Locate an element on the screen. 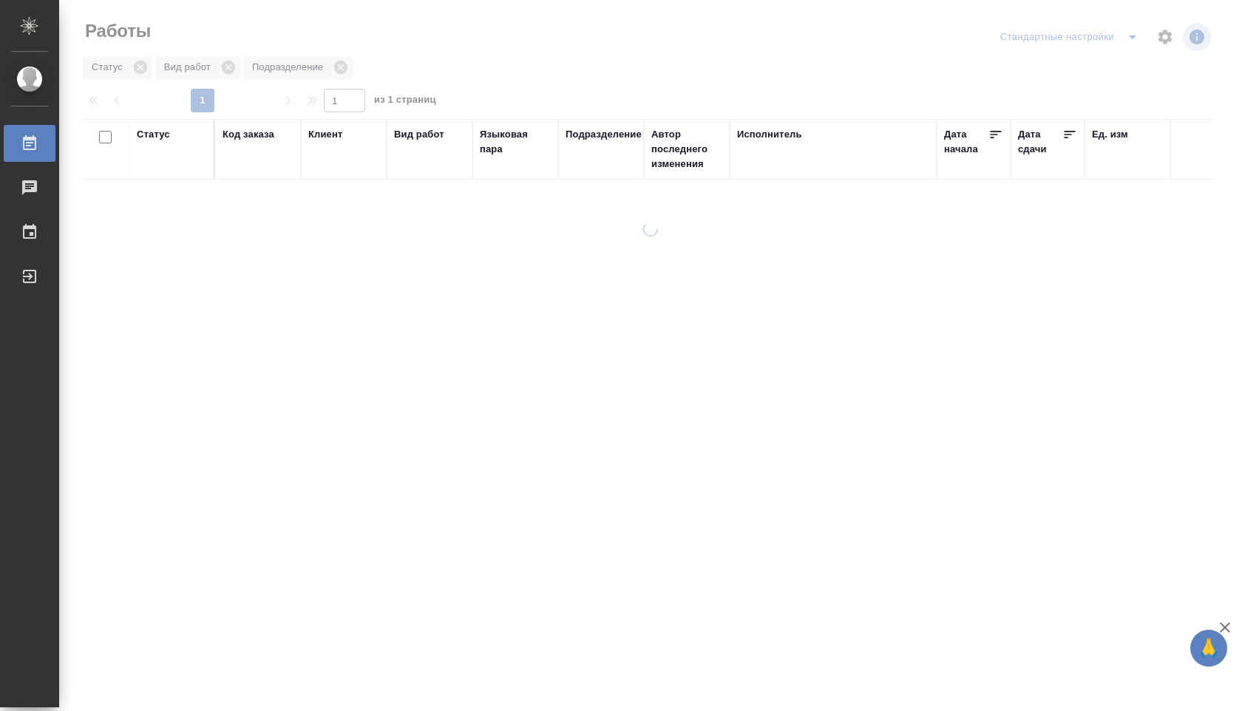  div: Ед. изм is located at coordinates (1110, 135).